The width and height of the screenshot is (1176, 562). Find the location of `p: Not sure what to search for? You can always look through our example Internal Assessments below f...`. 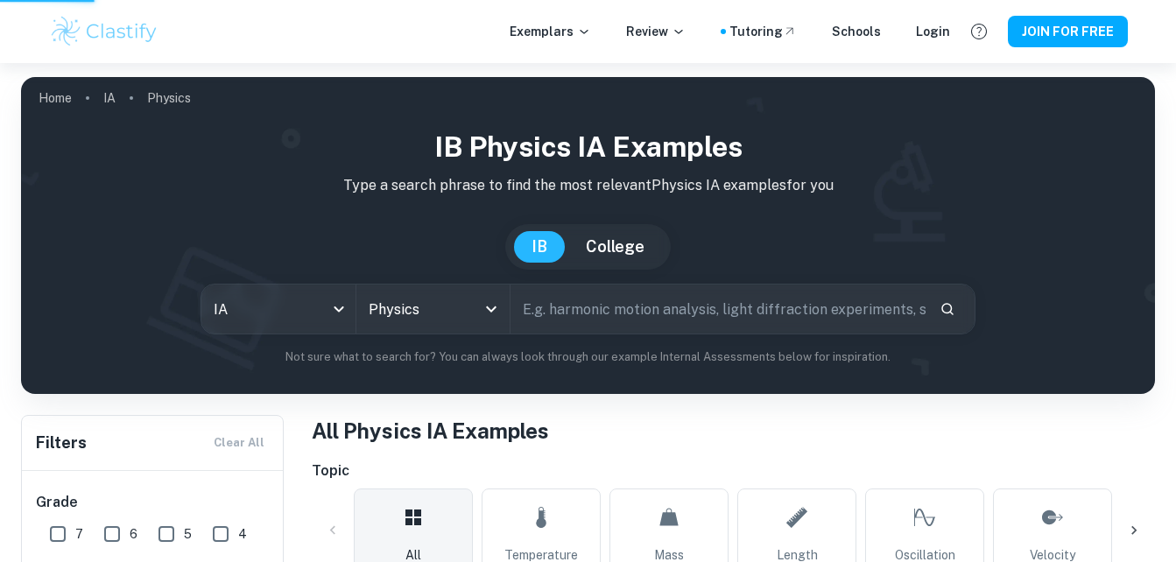

p: Not sure what to search for? You can always look through our example Internal Assessments below f... is located at coordinates (588, 357).